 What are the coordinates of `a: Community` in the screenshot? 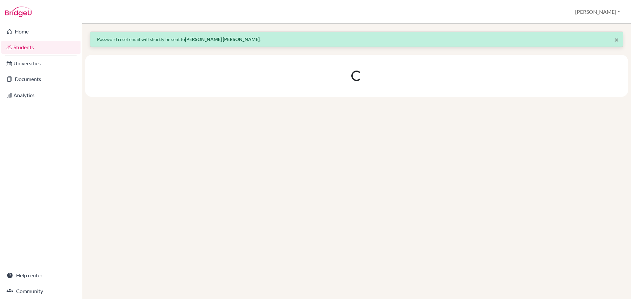 It's located at (41, 292).